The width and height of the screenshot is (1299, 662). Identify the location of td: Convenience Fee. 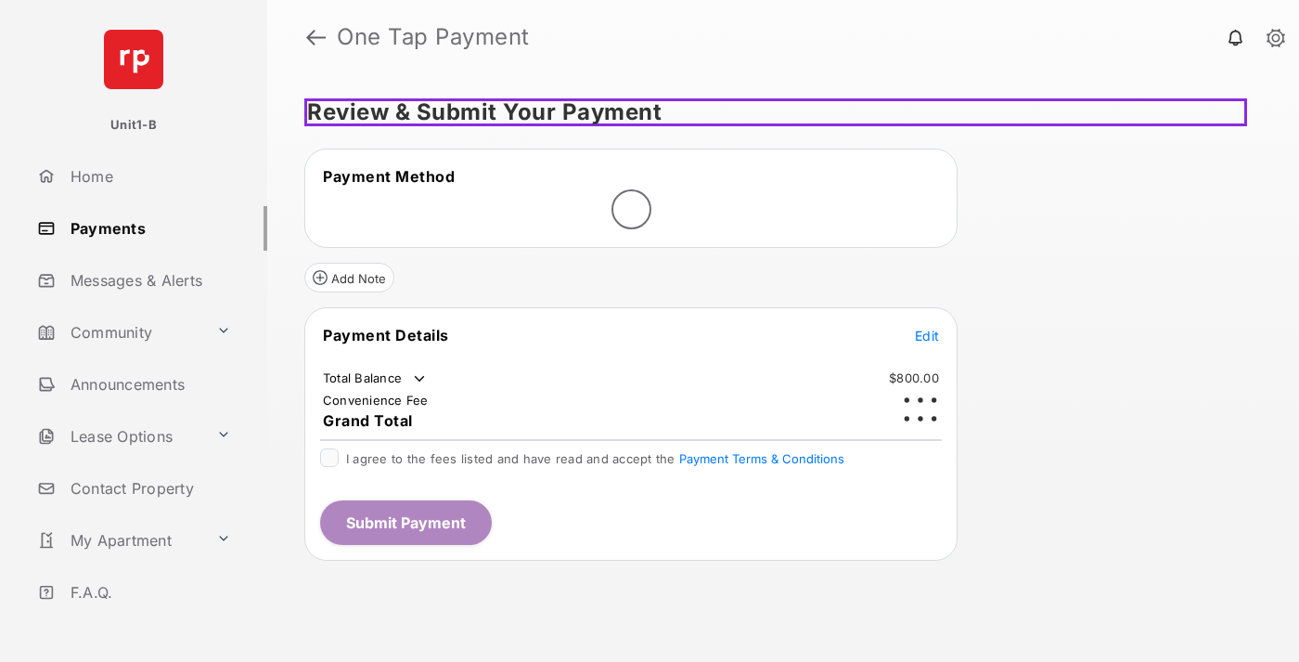
(376, 400).